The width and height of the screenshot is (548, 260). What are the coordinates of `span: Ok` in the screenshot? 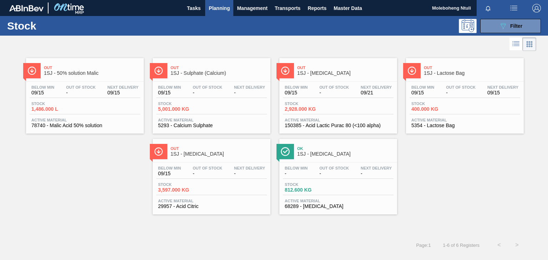 It's located at (345, 149).